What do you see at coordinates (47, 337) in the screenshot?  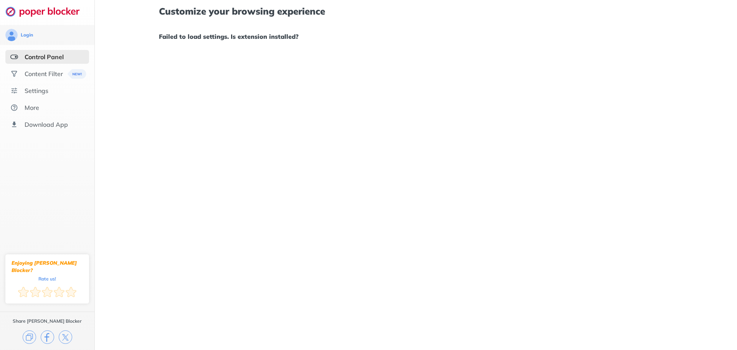 I see `img: facebook.svg` at bounding box center [47, 337].